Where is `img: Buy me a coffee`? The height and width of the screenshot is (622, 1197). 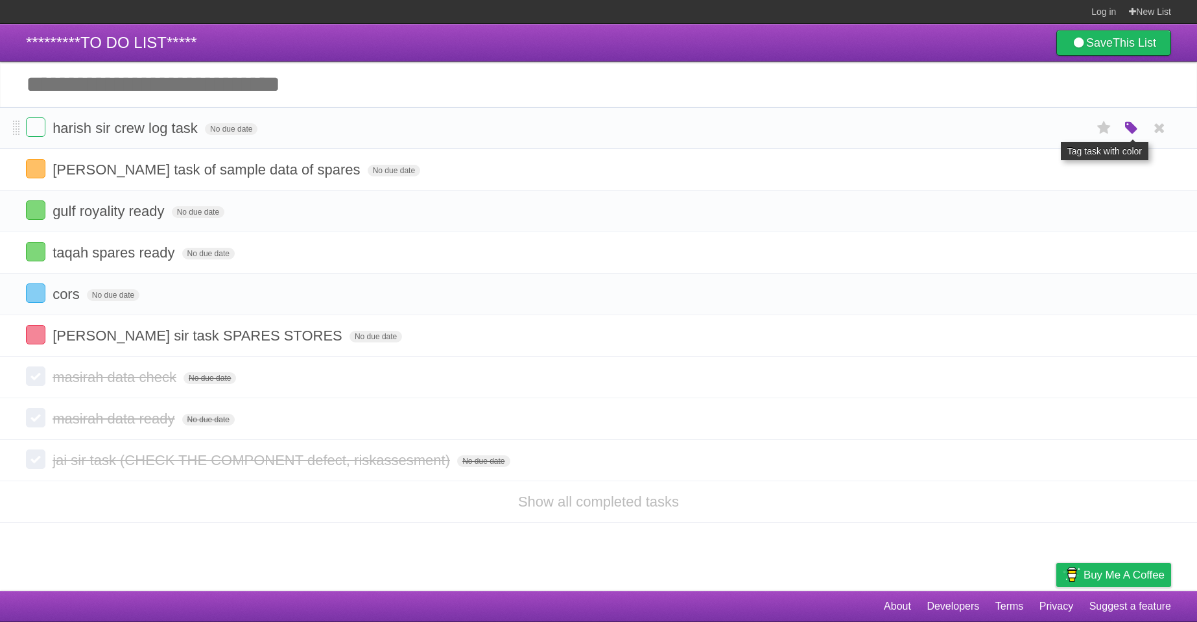 img: Buy me a coffee is located at coordinates (1071, 574).